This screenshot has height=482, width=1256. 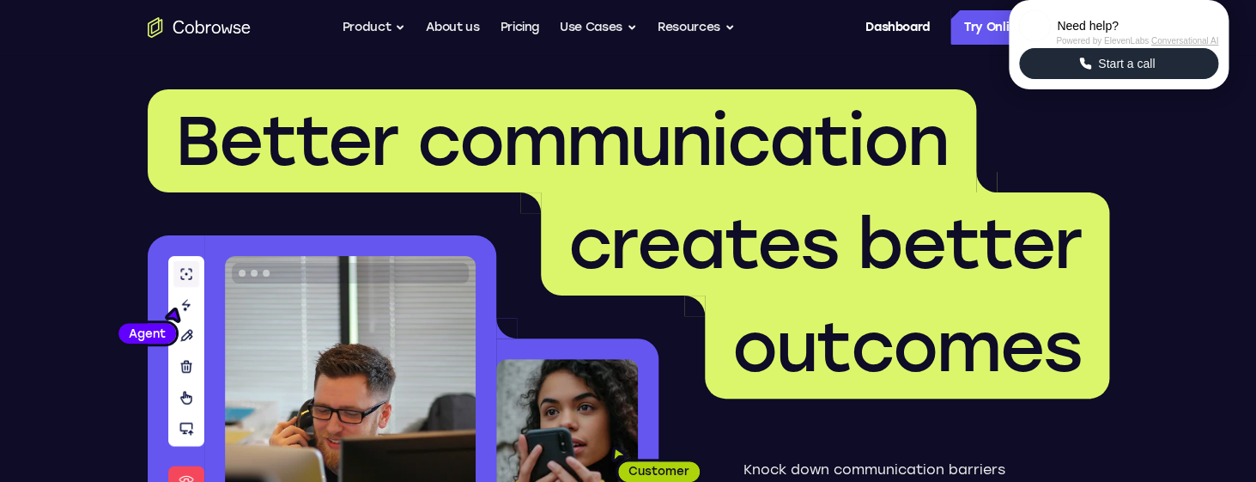 I want to click on a: Dashboard, so click(x=897, y=27).